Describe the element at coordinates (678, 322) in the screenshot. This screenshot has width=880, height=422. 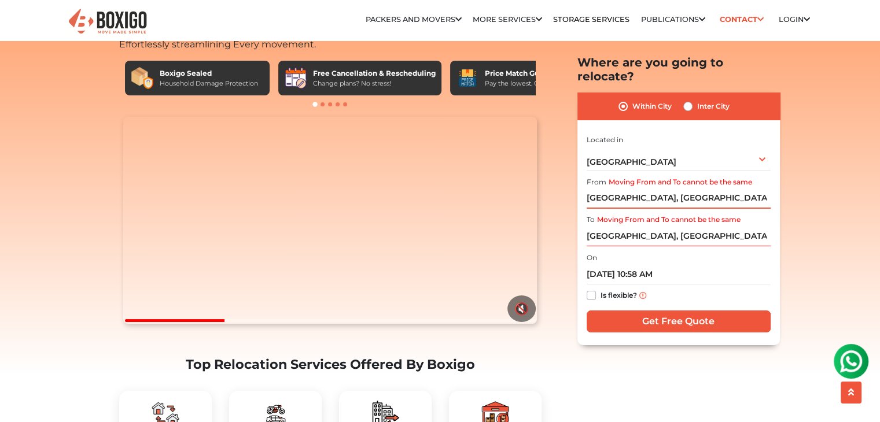
I see `input: Get Free Quote` at that location.